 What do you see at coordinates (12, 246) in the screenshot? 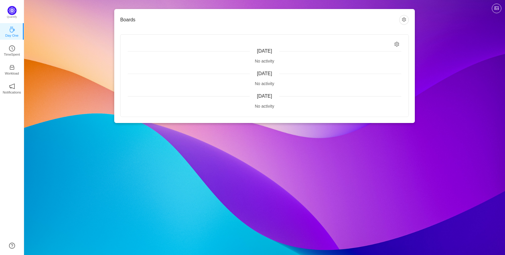
I see `a: icon: question-circle` at bounding box center [12, 246].